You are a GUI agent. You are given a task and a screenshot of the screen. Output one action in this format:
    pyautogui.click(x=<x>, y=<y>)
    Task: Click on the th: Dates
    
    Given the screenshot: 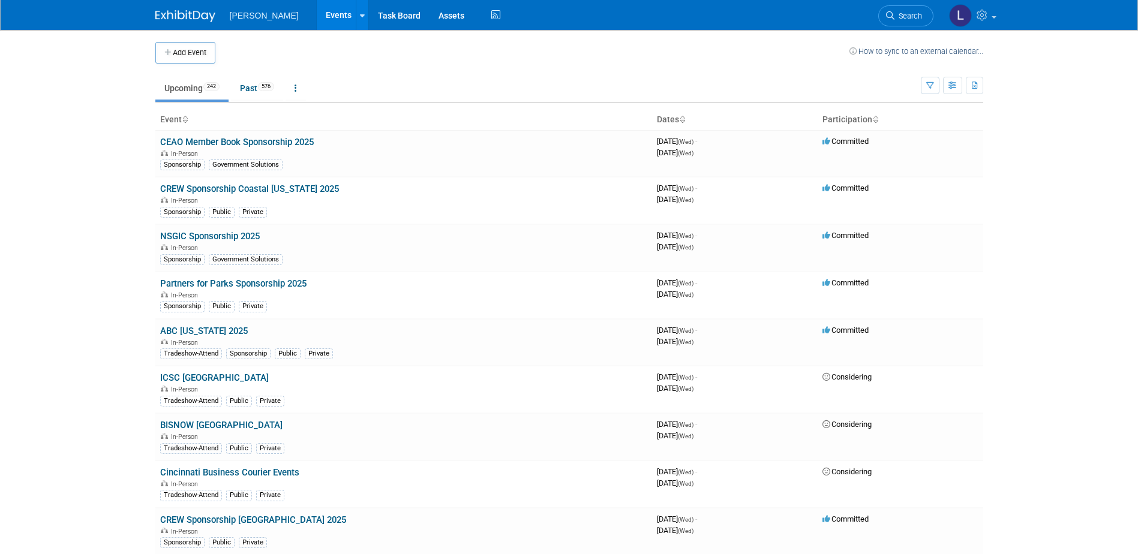 What is the action you would take?
    pyautogui.click(x=735, y=120)
    